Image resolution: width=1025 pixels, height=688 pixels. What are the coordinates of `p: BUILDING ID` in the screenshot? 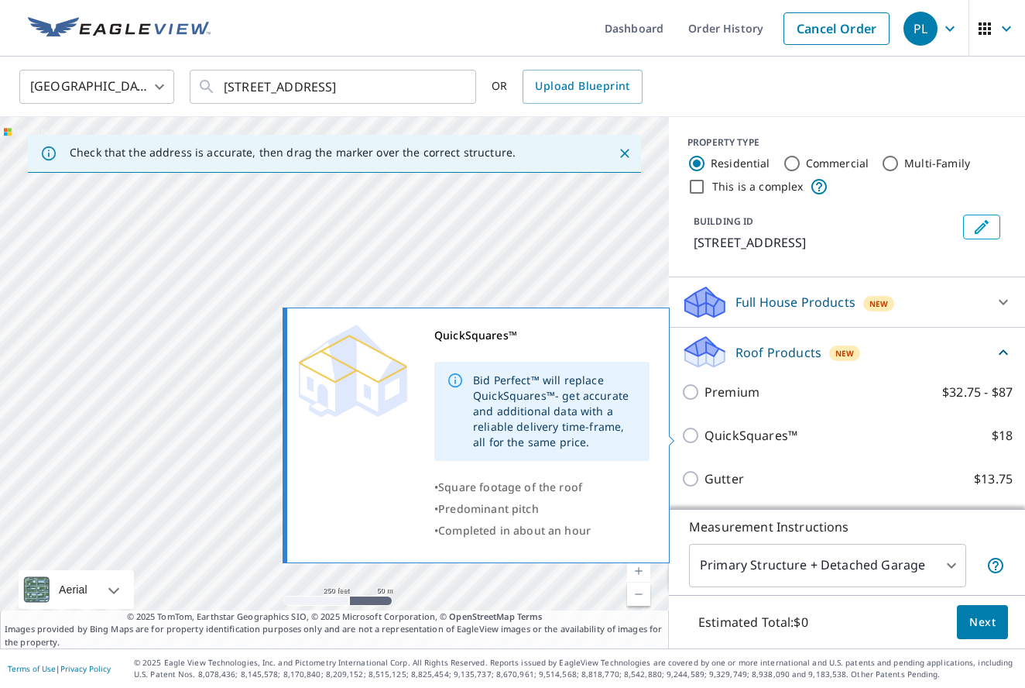 It's located at (723, 221).